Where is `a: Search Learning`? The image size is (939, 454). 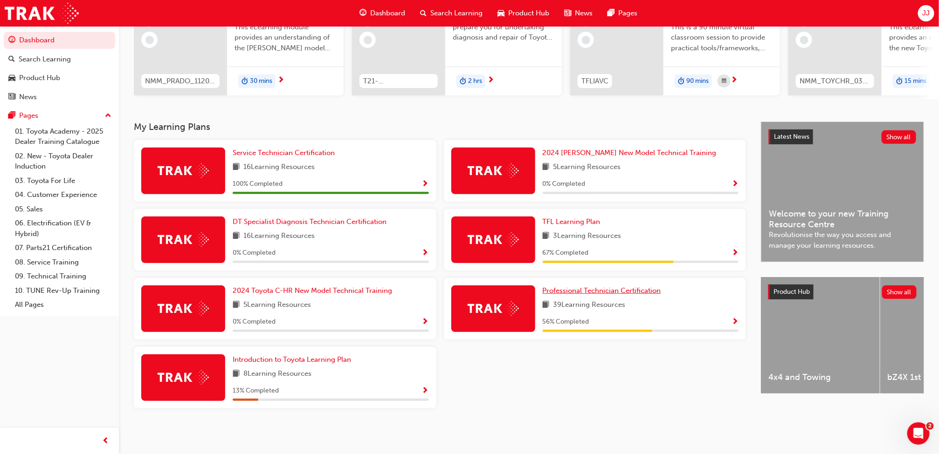
a: Search Learning is located at coordinates (59, 59).